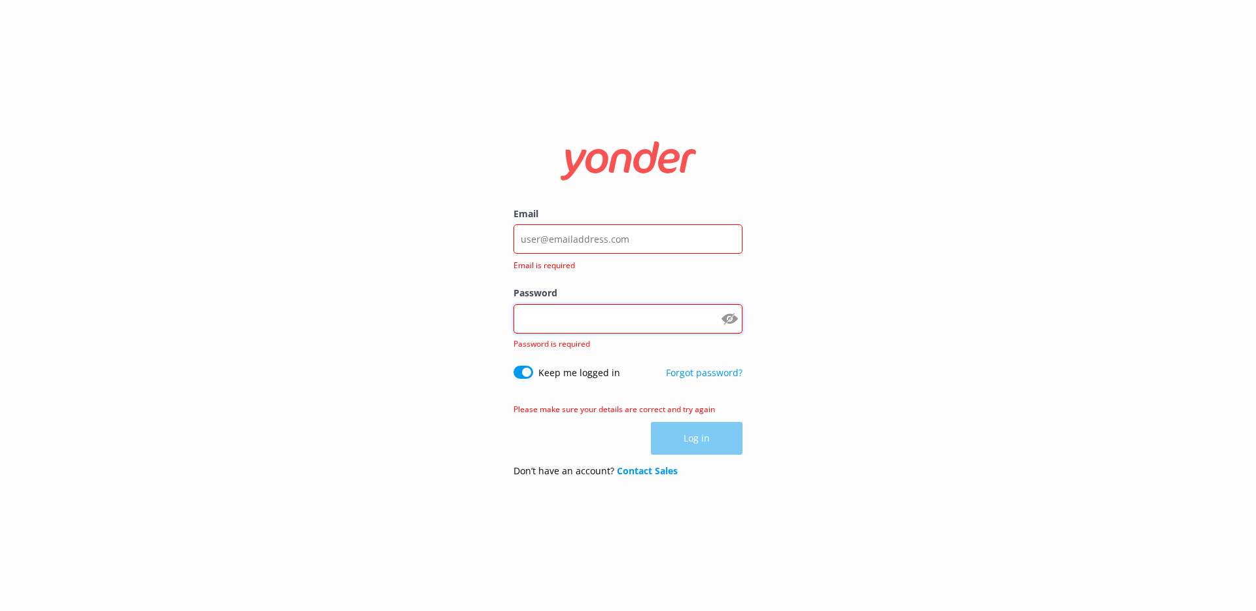 This screenshot has width=1256, height=611. Describe the element at coordinates (595, 471) in the screenshot. I see `p: Don’t have an account?` at that location.